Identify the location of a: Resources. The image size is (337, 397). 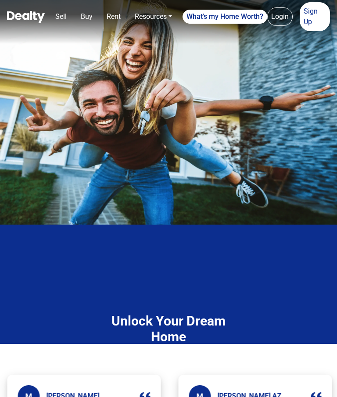
(153, 17).